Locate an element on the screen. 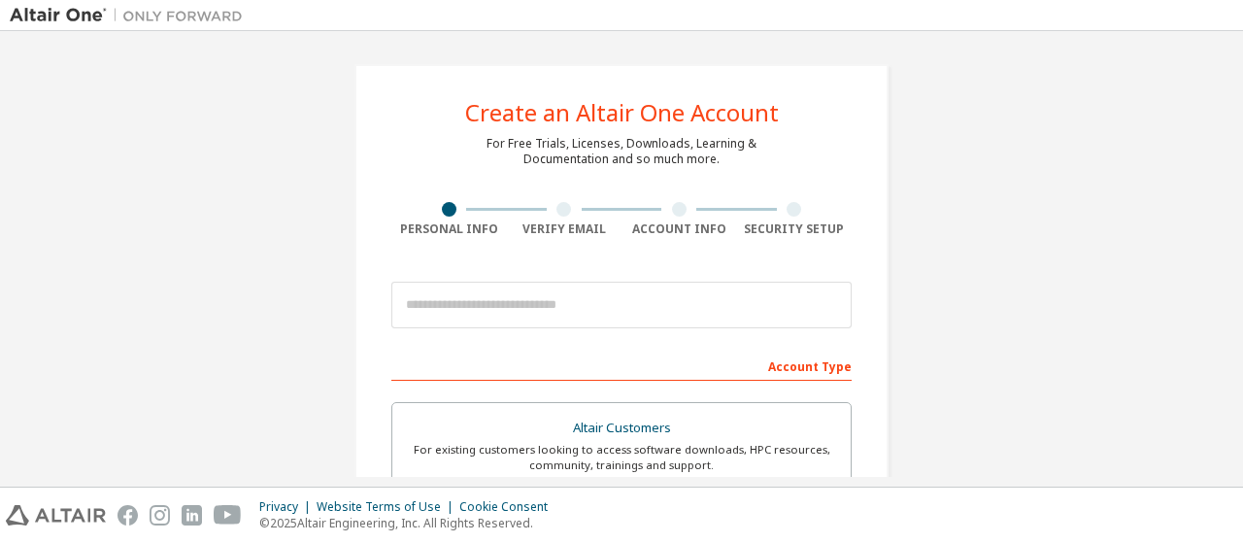  img: instagram.svg is located at coordinates (159, 515).